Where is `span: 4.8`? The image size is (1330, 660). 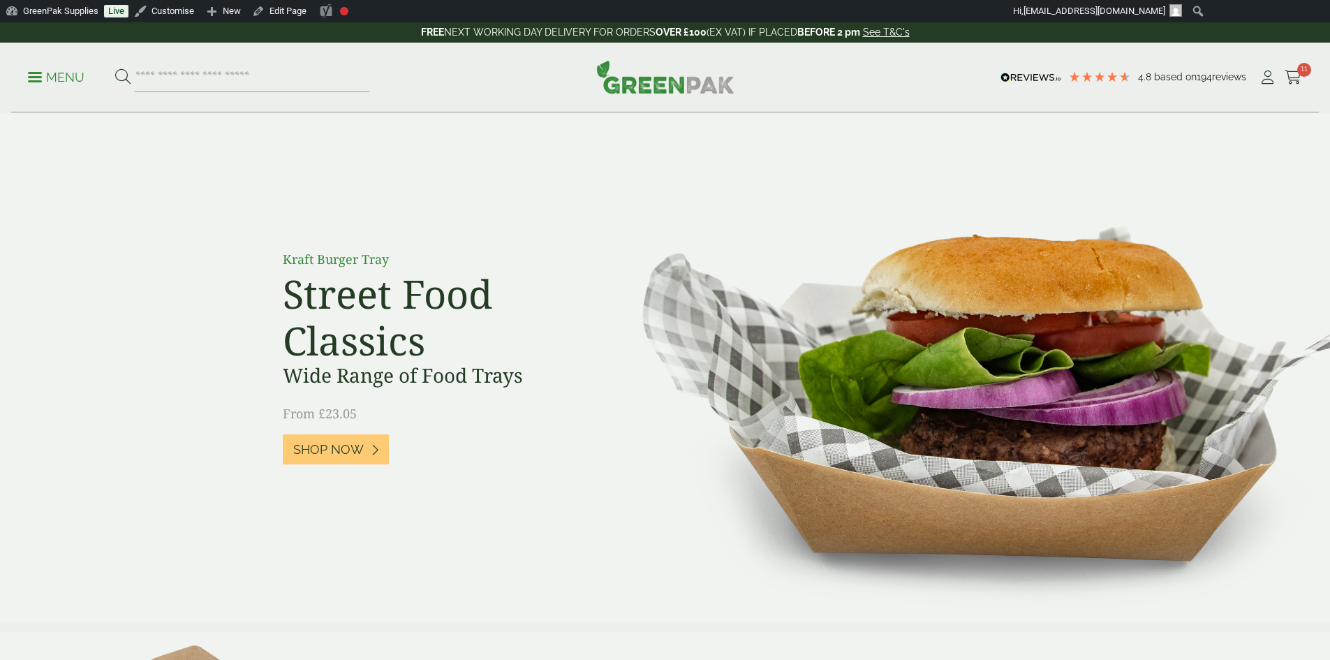
span: 4.8 is located at coordinates (1145, 77).